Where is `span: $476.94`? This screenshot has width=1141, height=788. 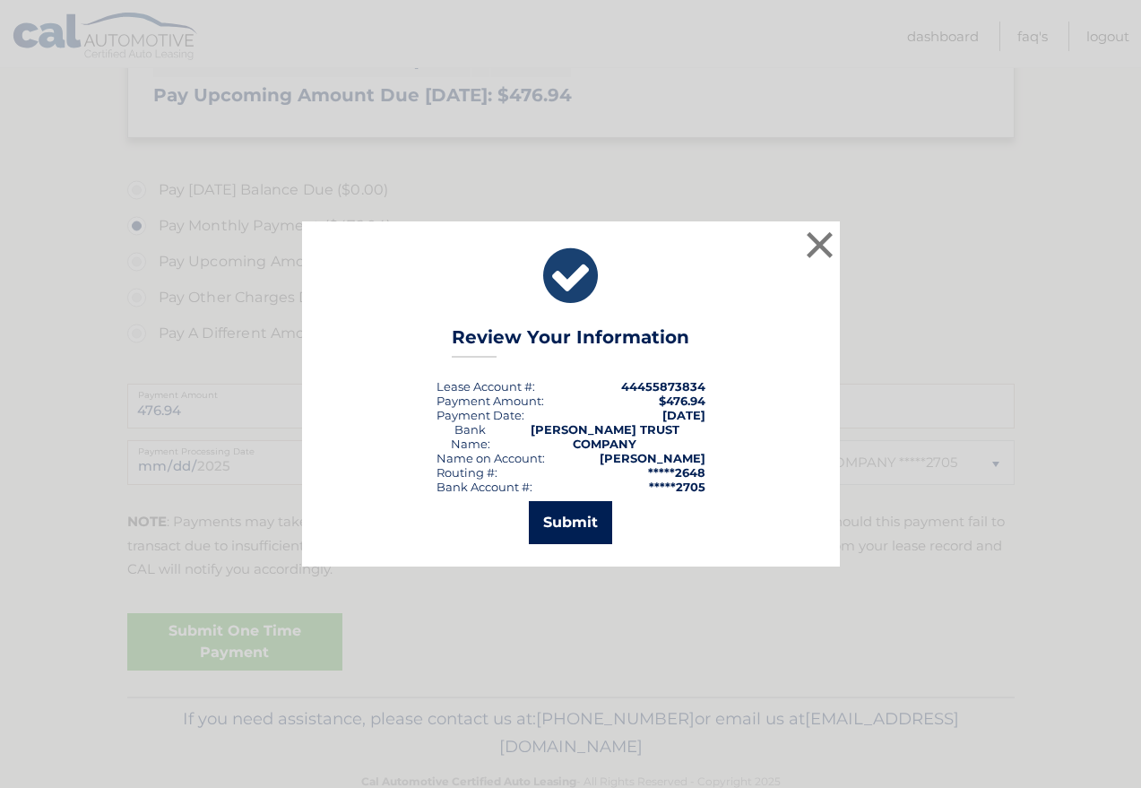
span: $476.94 is located at coordinates (682, 401).